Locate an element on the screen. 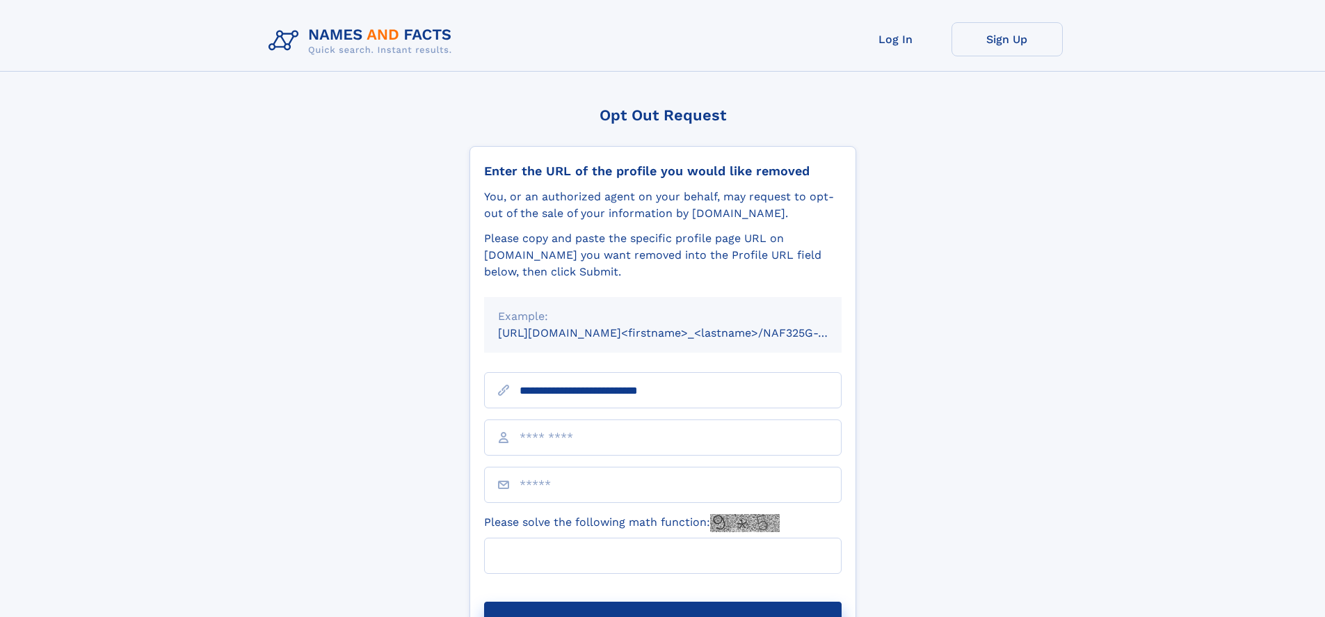 This screenshot has height=617, width=1325. a: Sign Up is located at coordinates (1007, 39).